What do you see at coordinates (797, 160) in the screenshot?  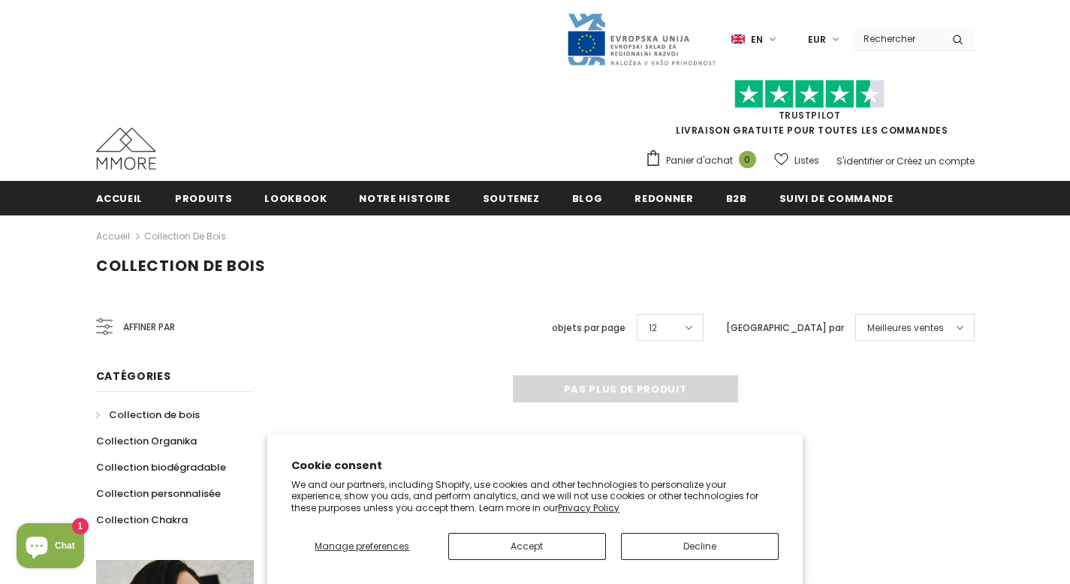 I see `a: Listes` at bounding box center [797, 160].